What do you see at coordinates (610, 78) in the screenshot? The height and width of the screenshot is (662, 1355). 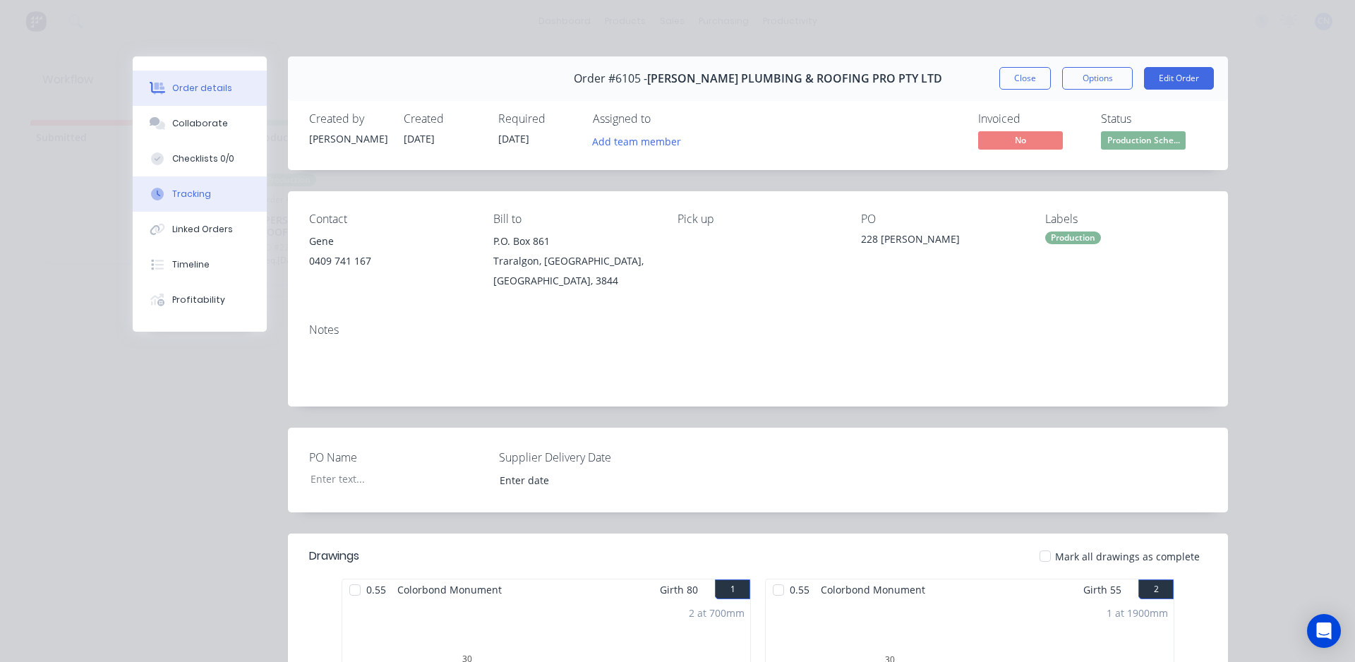 I see `span: Order #6105 -` at bounding box center [610, 78].